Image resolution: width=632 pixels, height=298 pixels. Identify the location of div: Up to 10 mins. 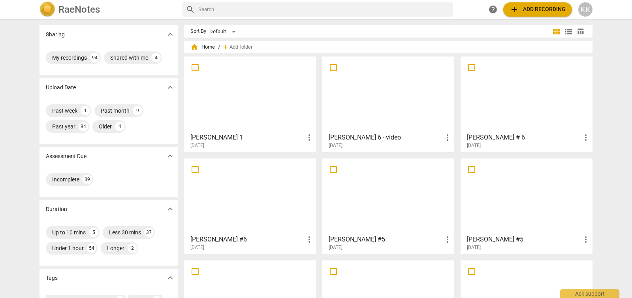
(69, 232).